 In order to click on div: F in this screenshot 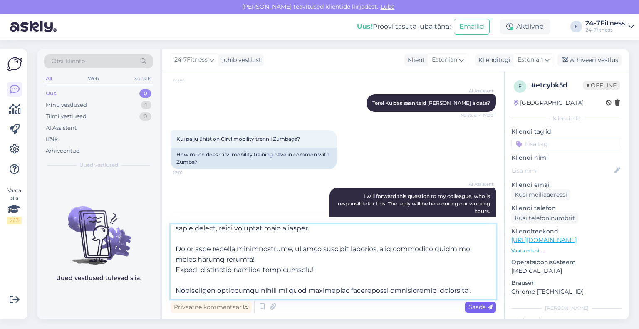, I will do `click(576, 27)`.